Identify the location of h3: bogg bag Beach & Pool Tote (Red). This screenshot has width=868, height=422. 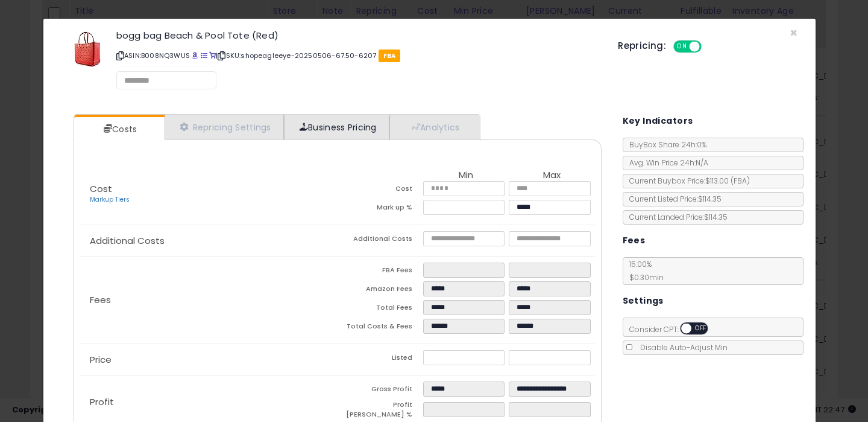
(358, 35).